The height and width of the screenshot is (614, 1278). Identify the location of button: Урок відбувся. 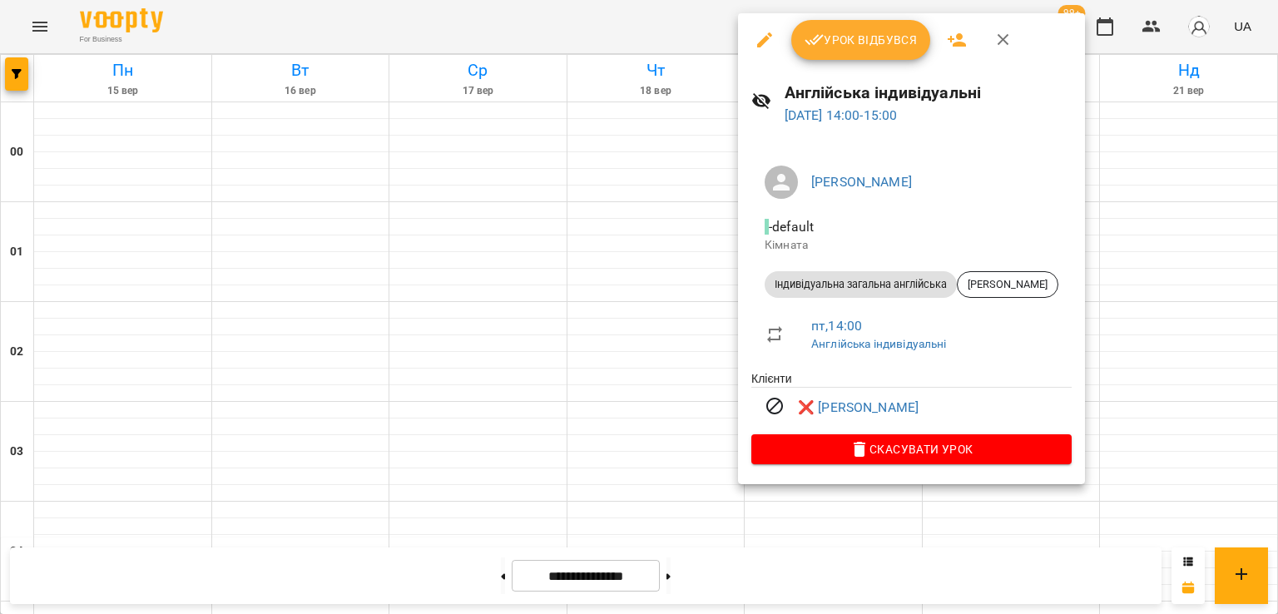
(861, 40).